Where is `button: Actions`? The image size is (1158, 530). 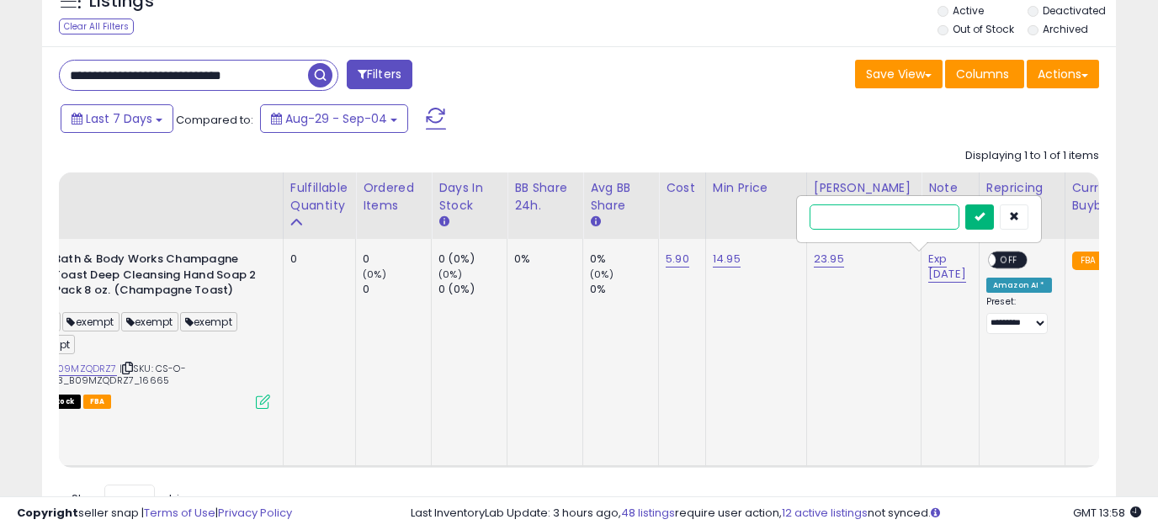
button: Actions is located at coordinates (1063, 74).